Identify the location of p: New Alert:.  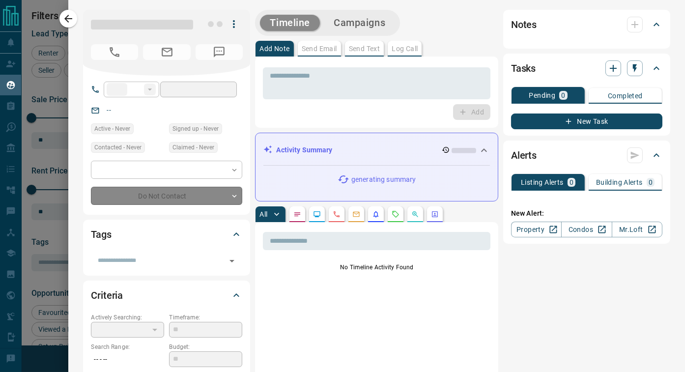
(587, 213).